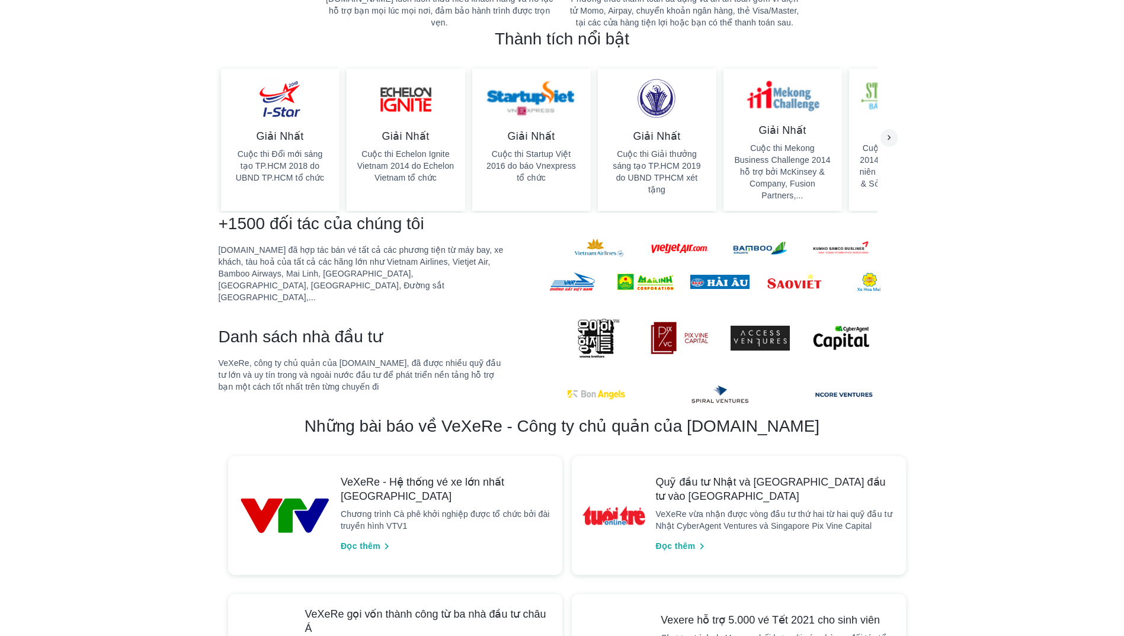 The width and height of the screenshot is (1124, 636). Describe the element at coordinates (908, 172) in the screenshot. I see `p: Cuộc thi Start-up Wheel 2014 do TT Hỗ trợ Thanh niên khởi nghiệp TP.HCM & Sở KH&CN TP.HCM tổ chức` at that location.